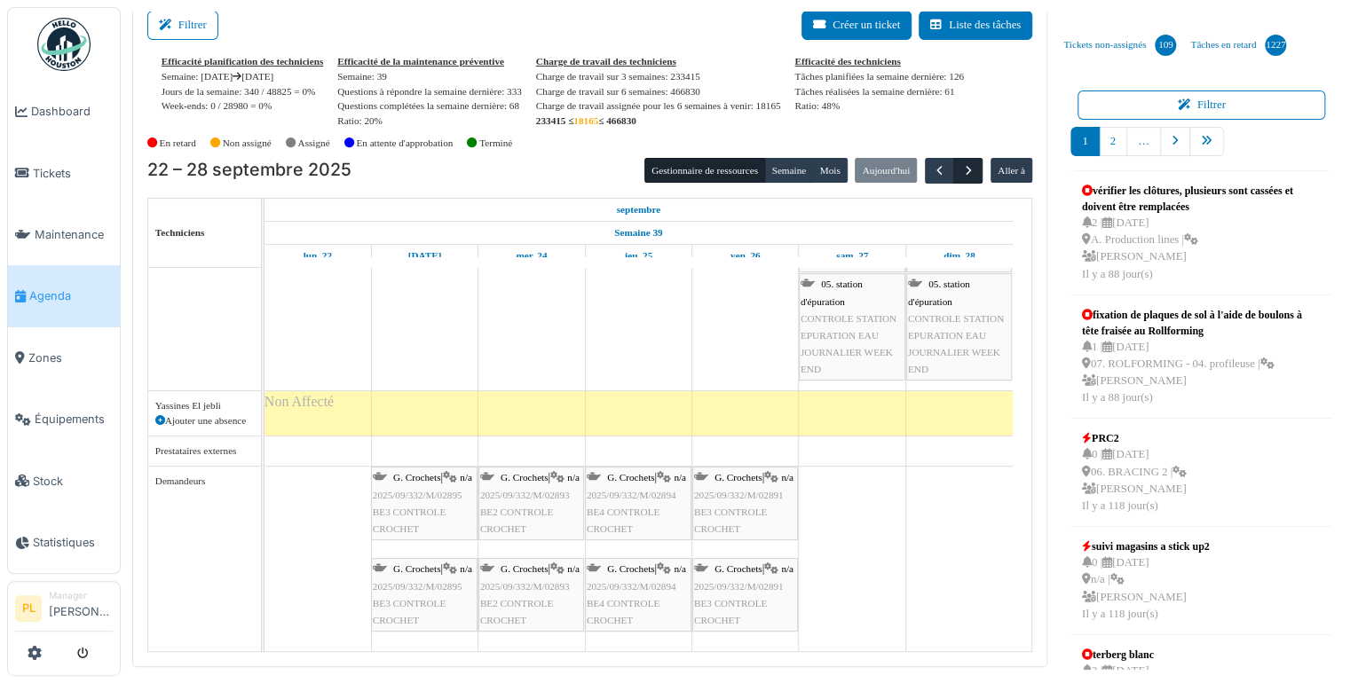 The image size is (1358, 683). Describe the element at coordinates (1165, 45) in the screenshot. I see `div: 109` at that location.